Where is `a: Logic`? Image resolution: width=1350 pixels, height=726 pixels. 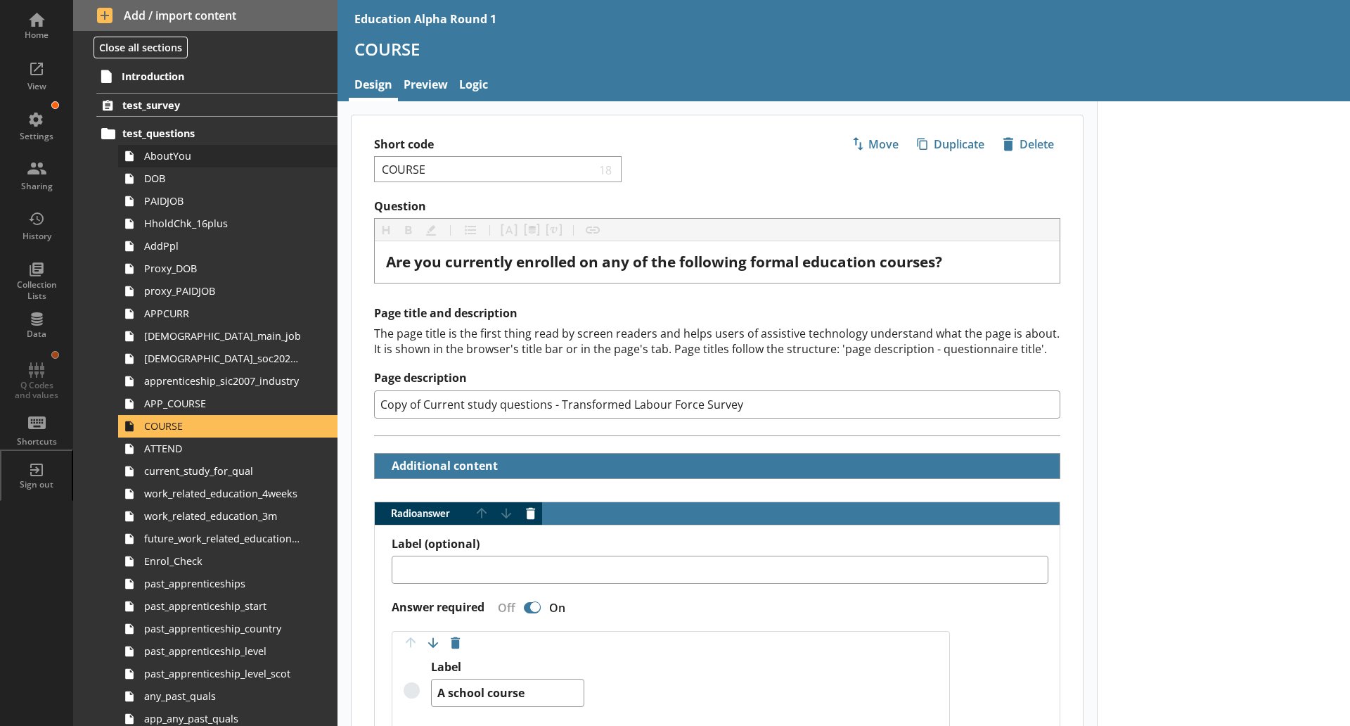 a: Logic is located at coordinates (473, 86).